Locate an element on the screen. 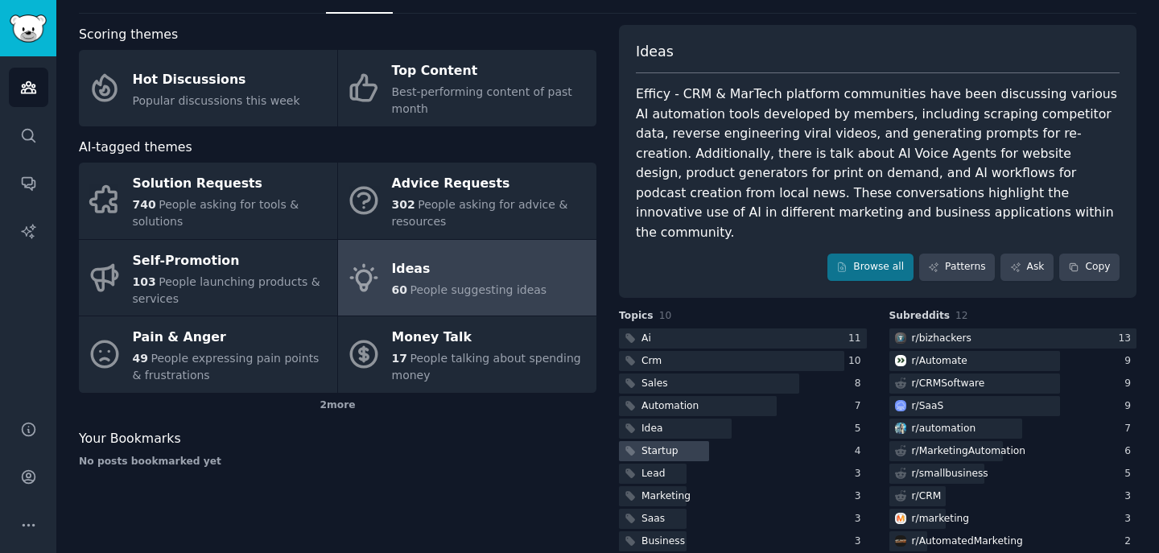 This screenshot has width=1159, height=553. div: Solution Requests is located at coordinates (231, 184).